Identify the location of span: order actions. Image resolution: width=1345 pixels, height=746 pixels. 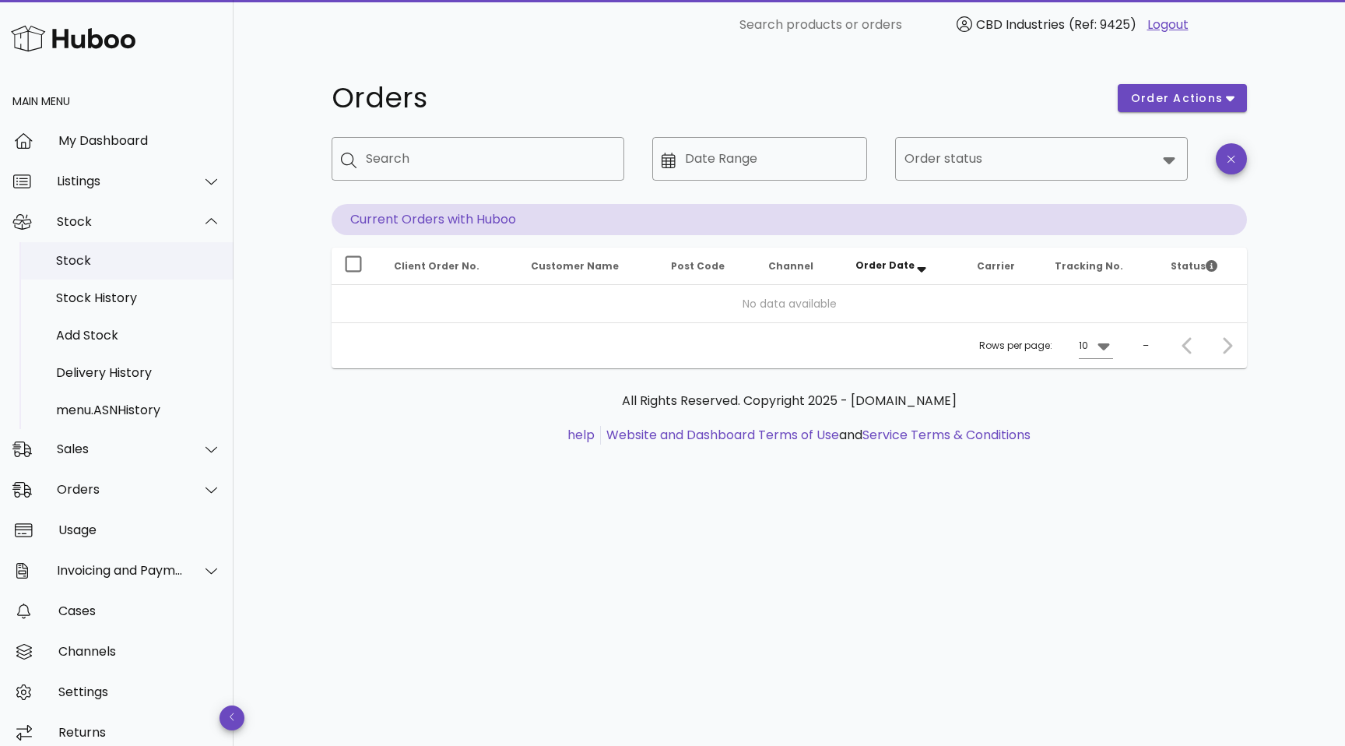
(1177, 98).